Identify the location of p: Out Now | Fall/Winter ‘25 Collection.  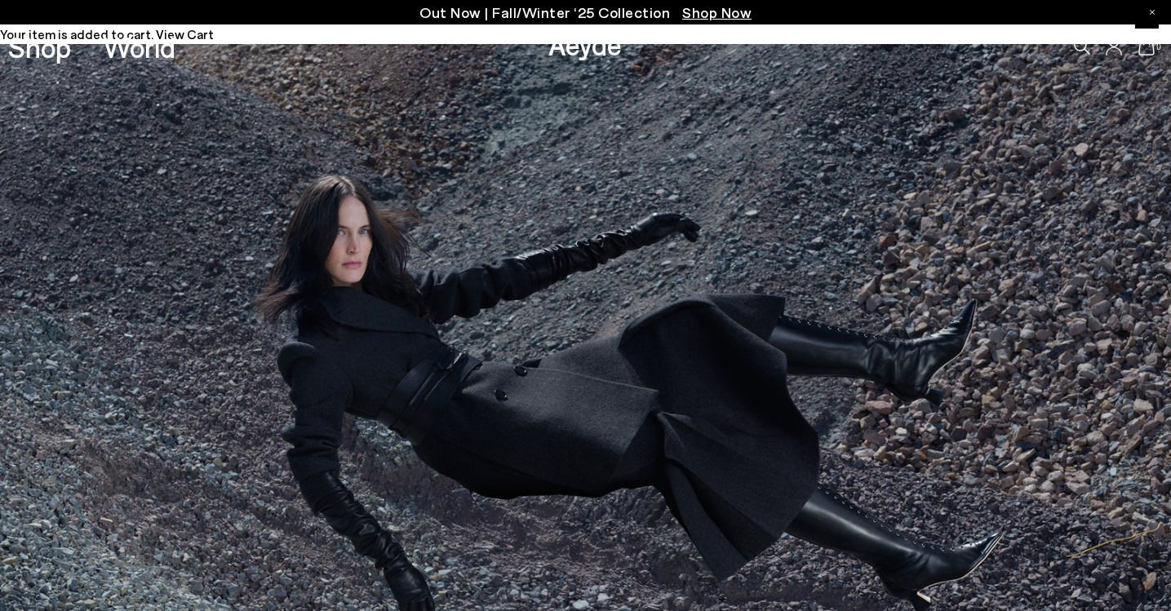
(585, 12).